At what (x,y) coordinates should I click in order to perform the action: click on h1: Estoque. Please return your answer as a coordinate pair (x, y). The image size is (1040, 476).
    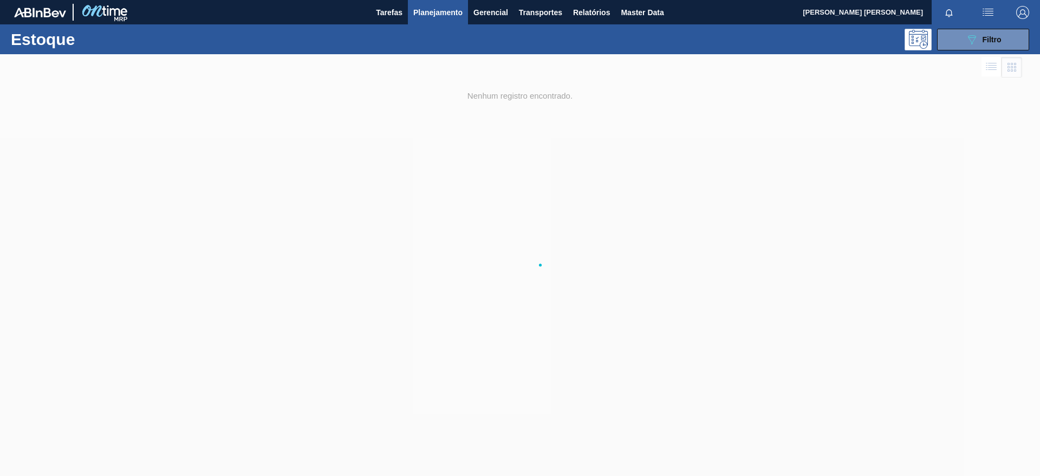
    Looking at the image, I should click on (92, 39).